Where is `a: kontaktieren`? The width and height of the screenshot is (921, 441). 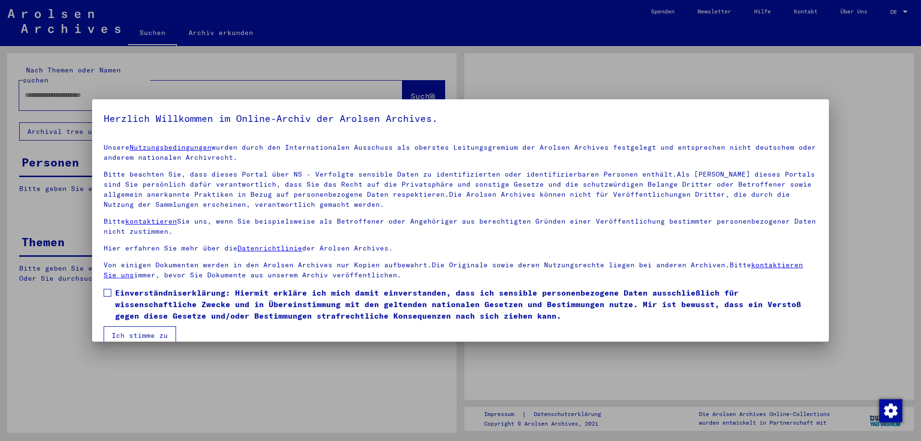
a: kontaktieren is located at coordinates (151, 221).